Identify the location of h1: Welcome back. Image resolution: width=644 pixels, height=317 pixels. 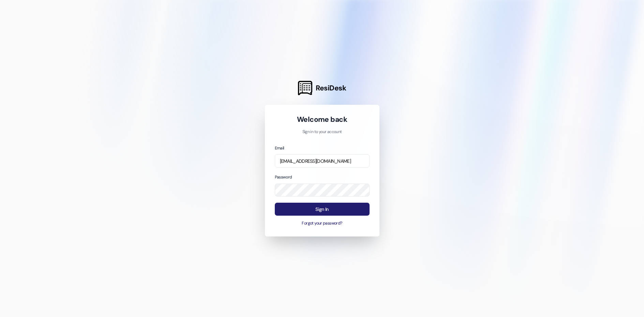
(322, 119).